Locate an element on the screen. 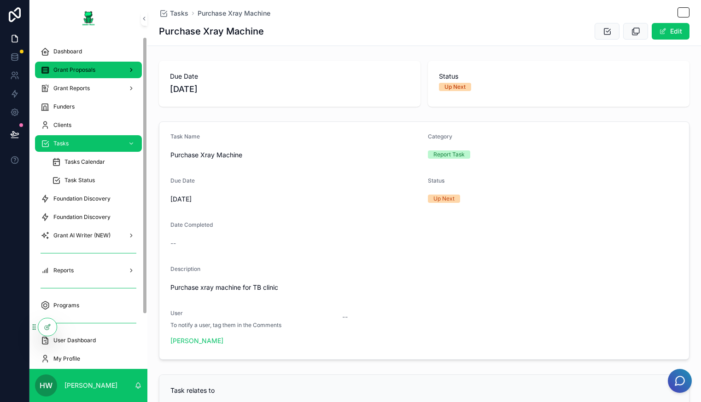 Image resolution: width=701 pixels, height=402 pixels. span: Task relates to is located at coordinates (192, 390).